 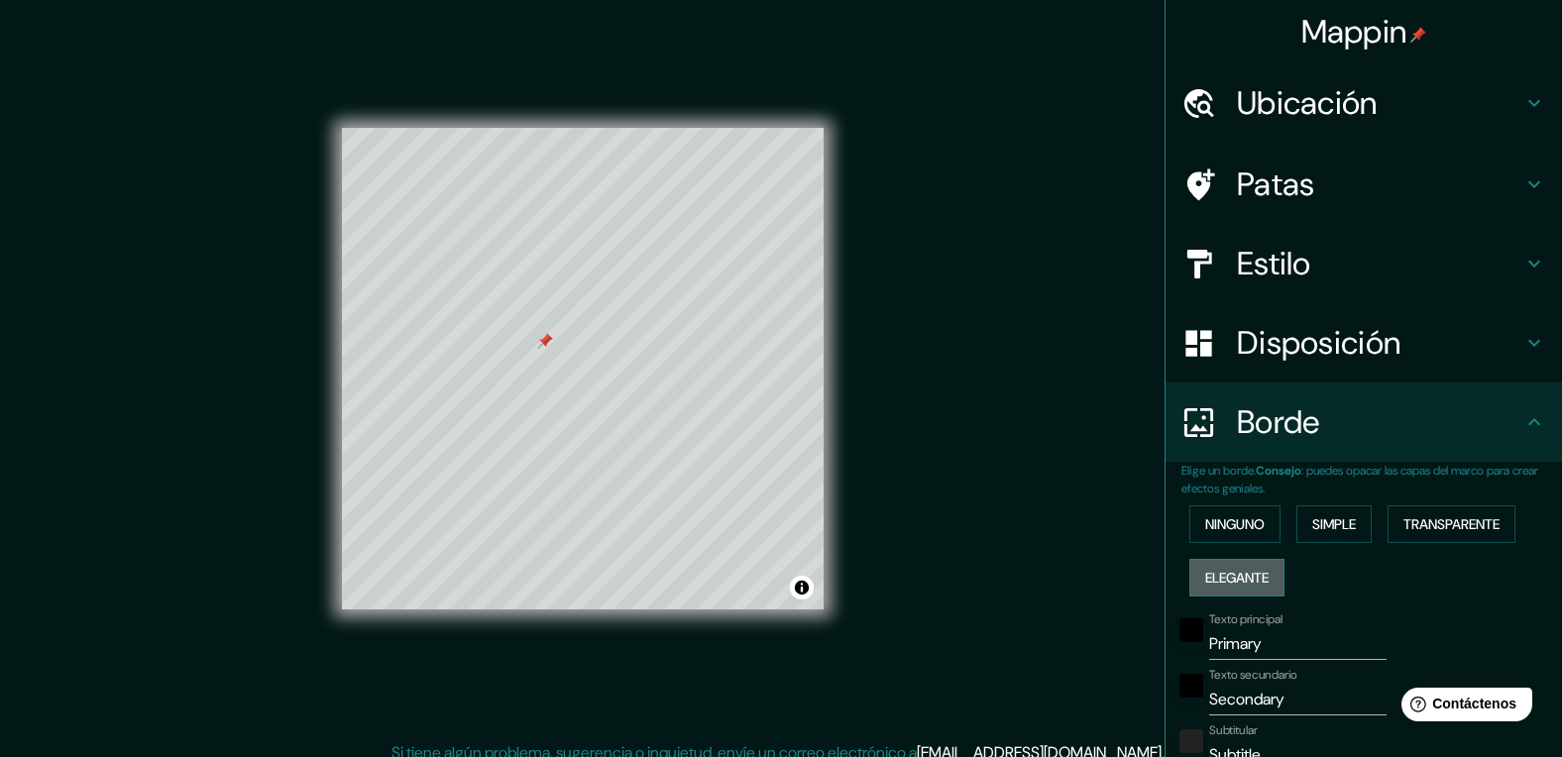 I want to click on font: Disposición, so click(x=1319, y=343).